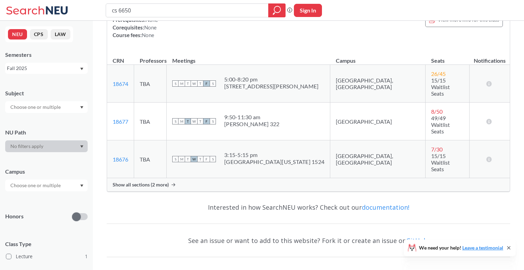  Describe the element at coordinates (141, 185) in the screenshot. I see `span: Show all sections (2 more)` at that location.